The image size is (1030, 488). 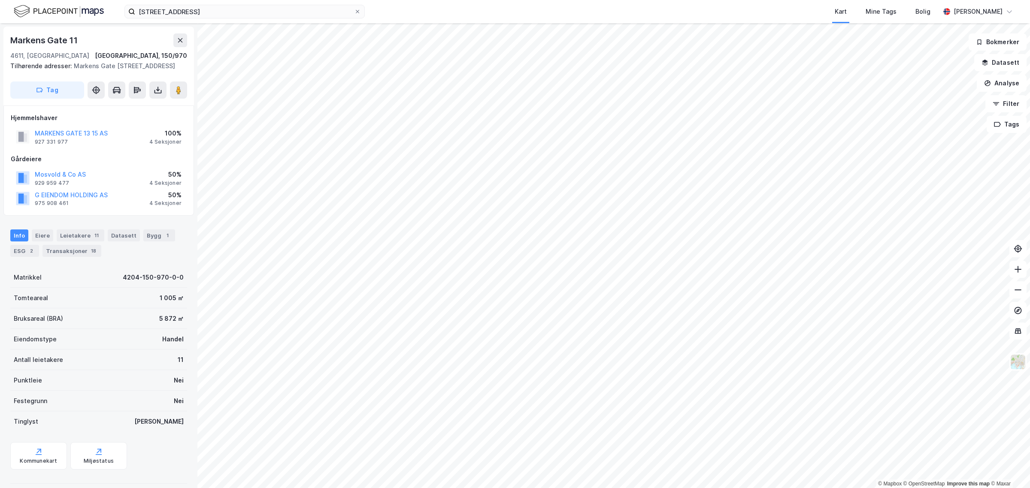 I want to click on div: ESG, so click(x=24, y=251).